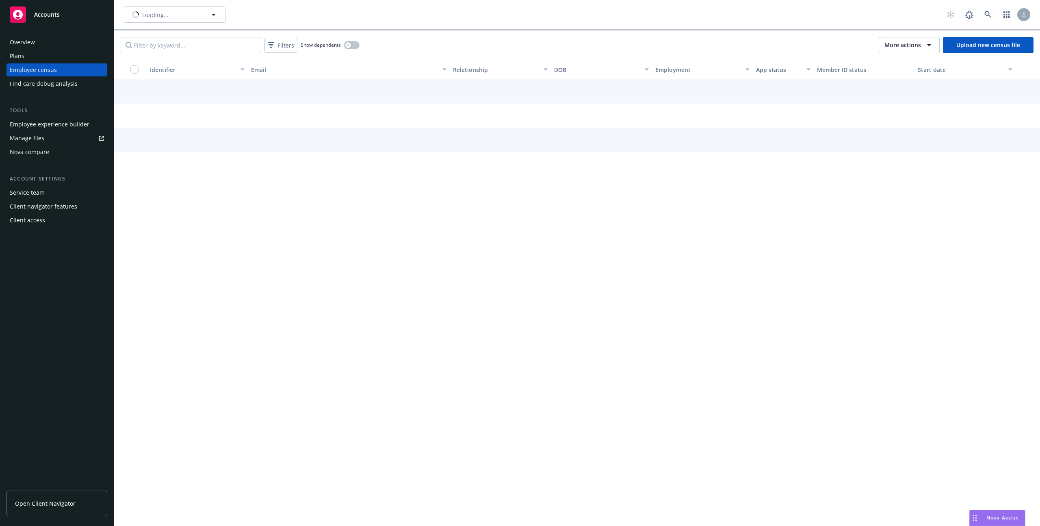  What do you see at coordinates (57, 138) in the screenshot?
I see `a: Manage files` at bounding box center [57, 138].